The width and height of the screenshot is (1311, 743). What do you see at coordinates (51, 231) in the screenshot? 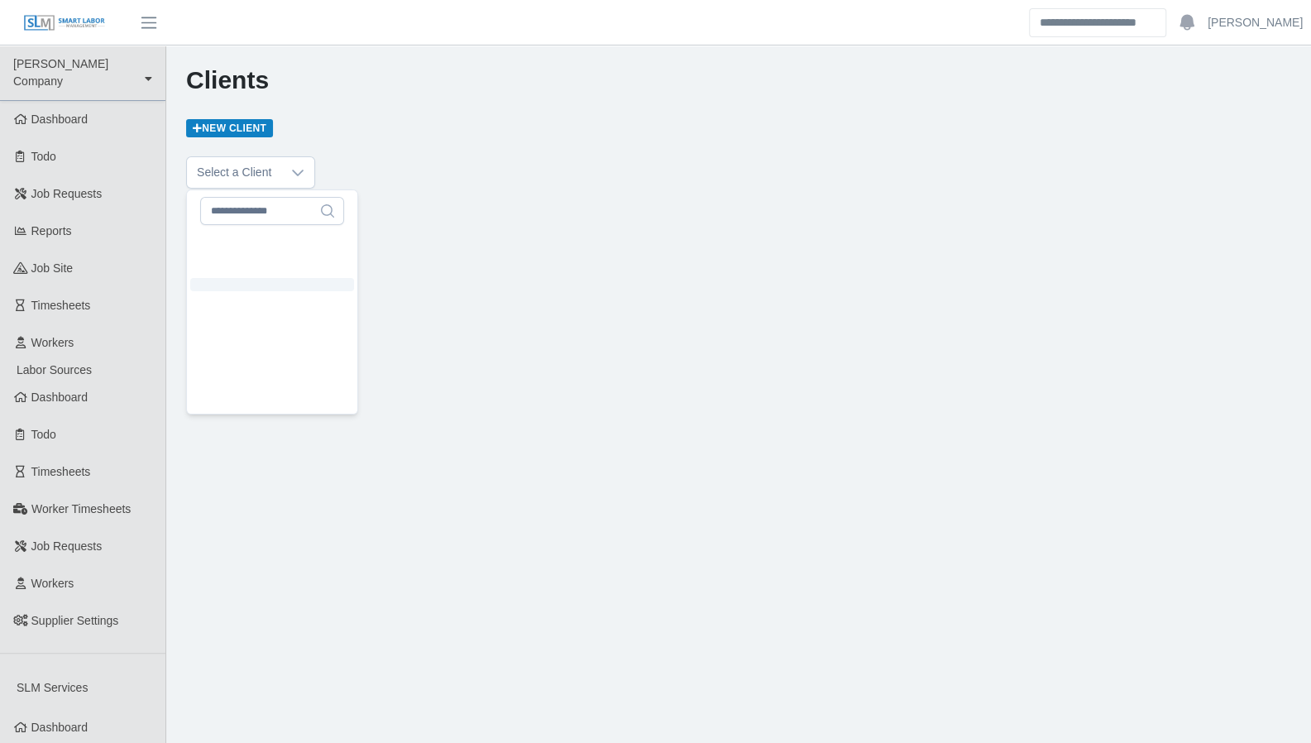
I see `span: Reports` at bounding box center [51, 231].